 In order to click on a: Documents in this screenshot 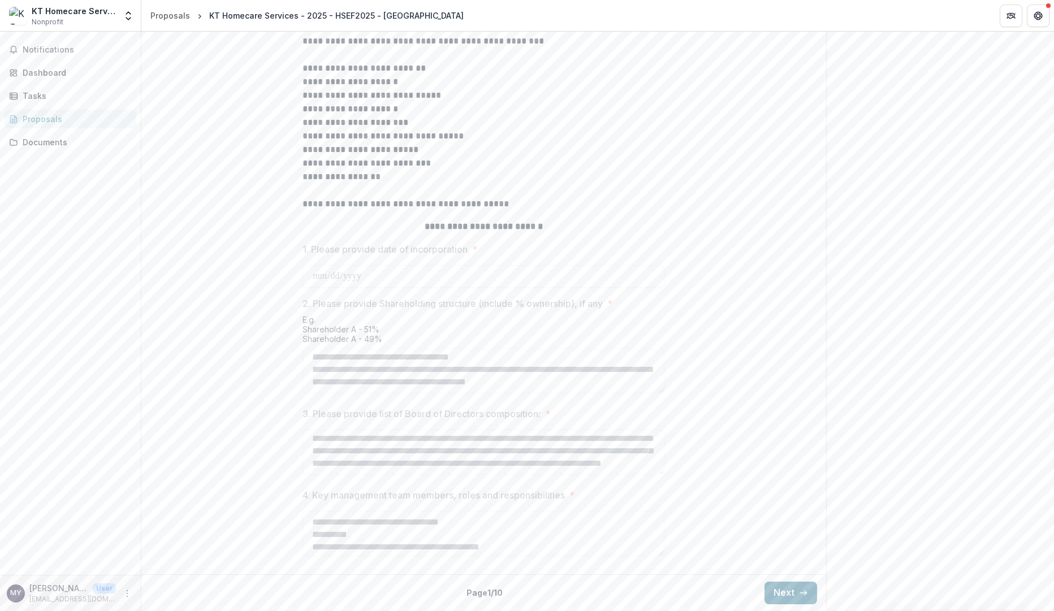, I will do `click(70, 142)`.